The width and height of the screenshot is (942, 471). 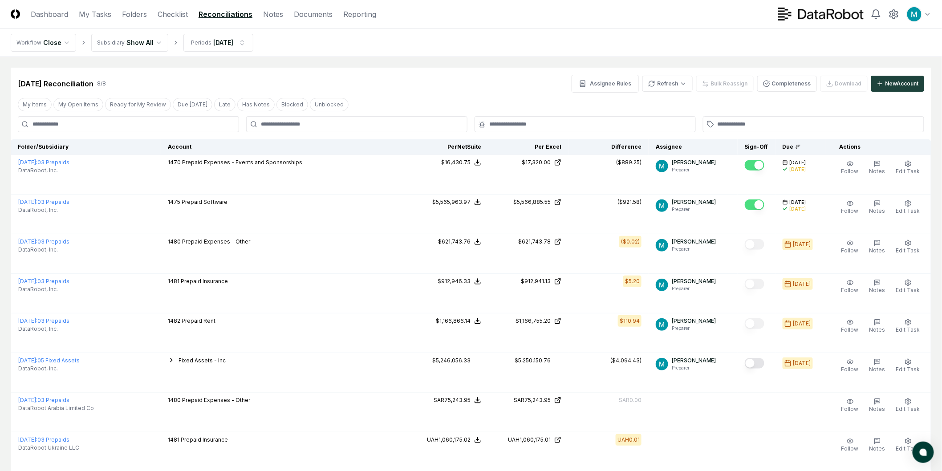 I want to click on nav: breadcrumb, so click(x=132, y=43).